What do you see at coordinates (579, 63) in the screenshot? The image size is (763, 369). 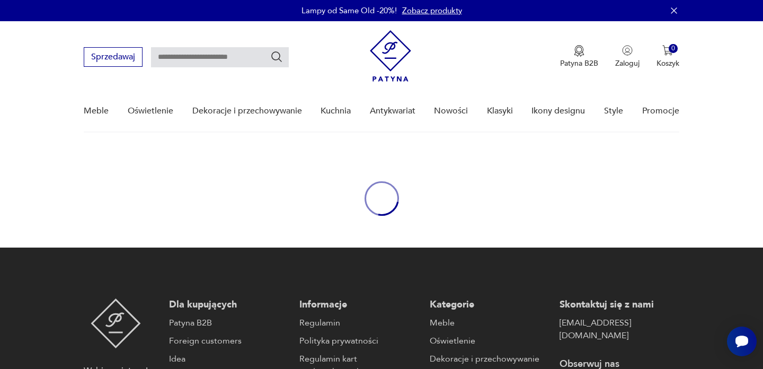 I see `p: Patyna B2B` at bounding box center [579, 63].